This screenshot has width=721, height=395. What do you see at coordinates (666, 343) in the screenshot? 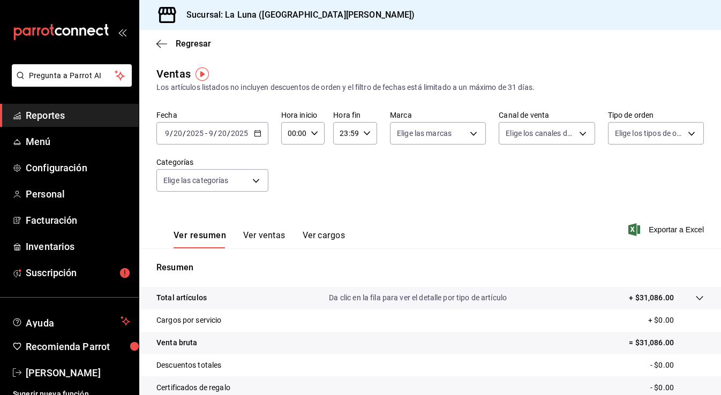
I see `p: = $31,086.00` at bounding box center [666, 343].